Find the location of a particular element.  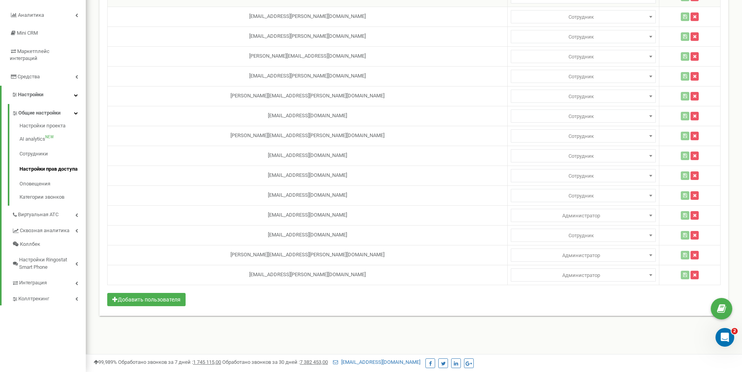

a: Настройки Ringostat Smart Phone is located at coordinates (49, 262).